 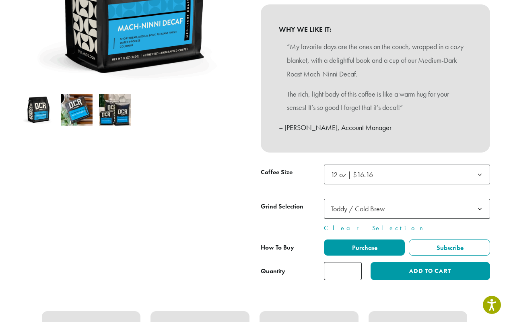 What do you see at coordinates (273, 271) in the screenshot?
I see `div: Quantity` at bounding box center [273, 271].